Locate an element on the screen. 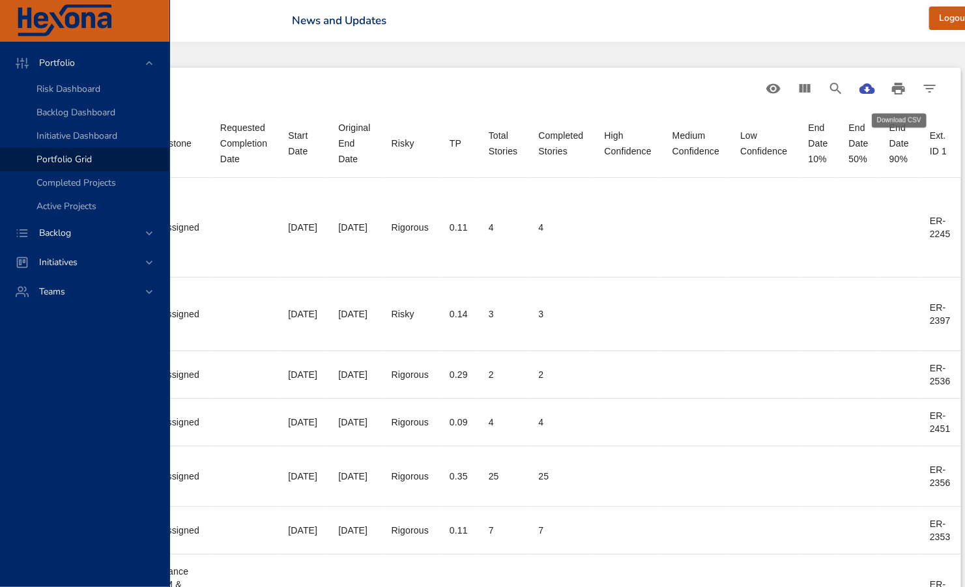 The width and height of the screenshot is (965, 587). div: 7 is located at coordinates (561, 530).